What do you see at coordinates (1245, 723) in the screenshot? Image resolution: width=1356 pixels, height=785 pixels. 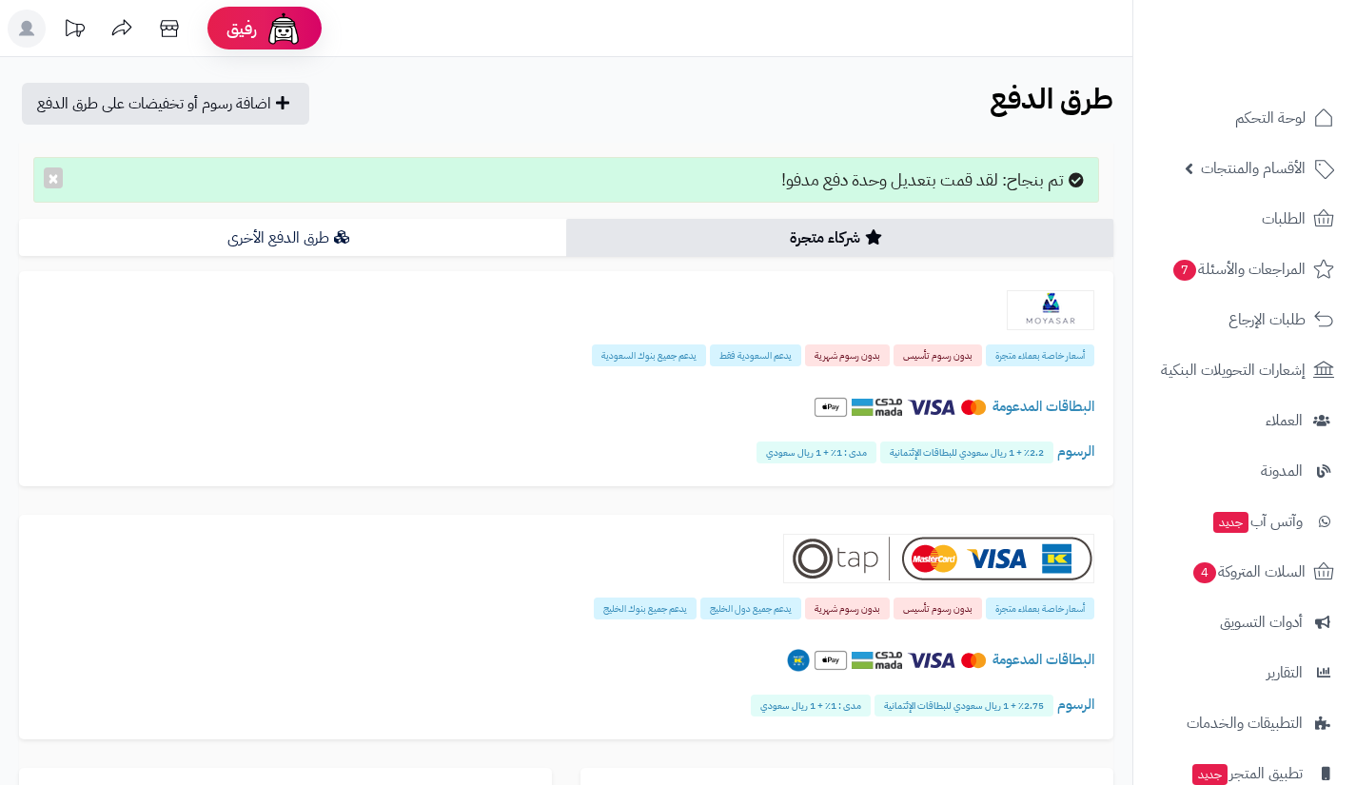 I see `a: التطبيقات والخدمات` at bounding box center [1245, 723].